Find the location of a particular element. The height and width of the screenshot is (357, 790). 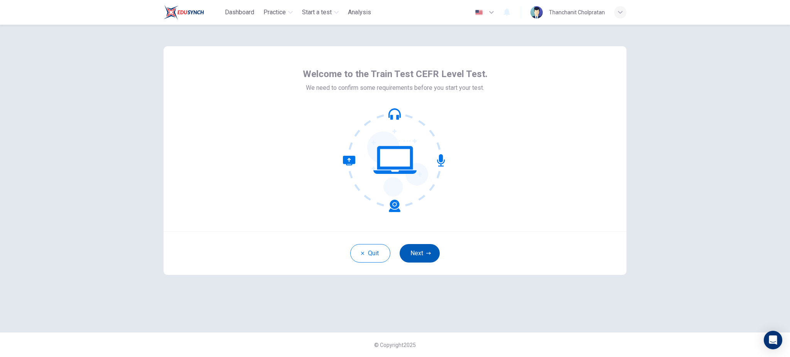

span: We need to confirm some requirements before you start your test. is located at coordinates (395, 88).